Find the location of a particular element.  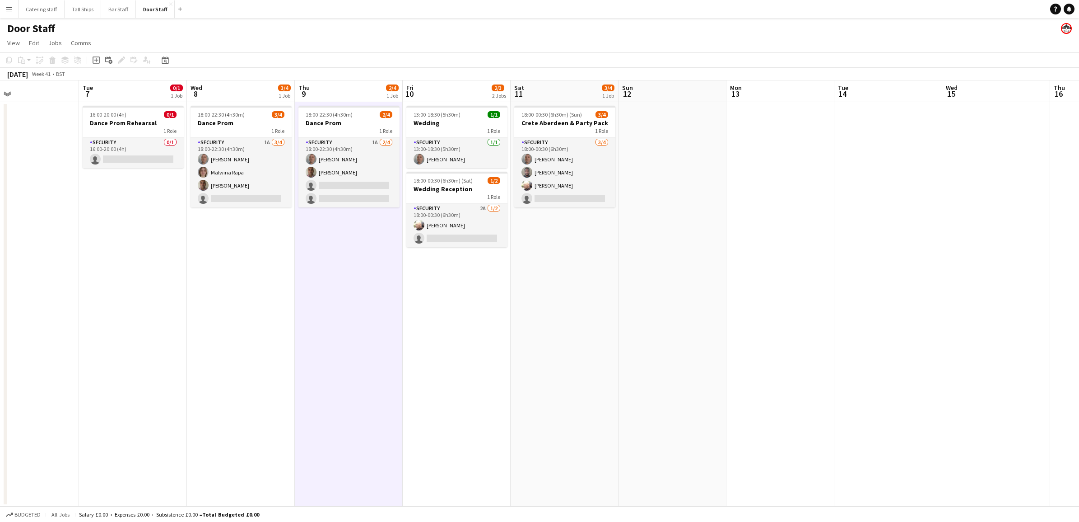

span: Edit is located at coordinates (34, 43).